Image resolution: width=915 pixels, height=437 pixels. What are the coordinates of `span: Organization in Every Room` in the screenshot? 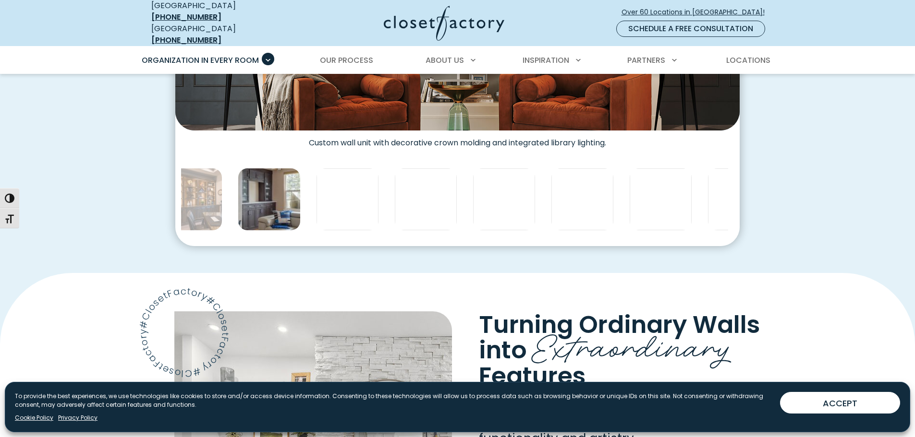 It's located at (200, 60).